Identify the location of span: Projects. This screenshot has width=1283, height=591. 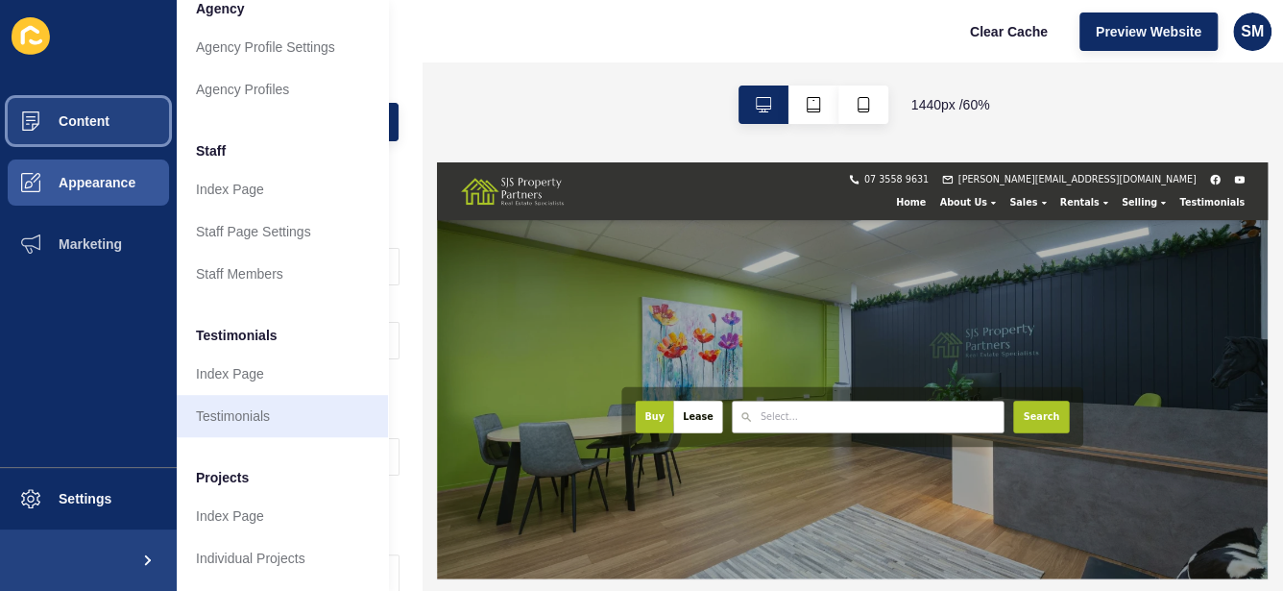
(222, 477).